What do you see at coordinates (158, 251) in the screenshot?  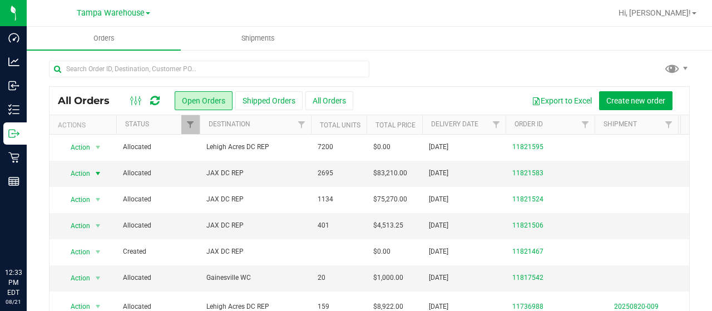 I see `span: Created` at bounding box center [158, 251].